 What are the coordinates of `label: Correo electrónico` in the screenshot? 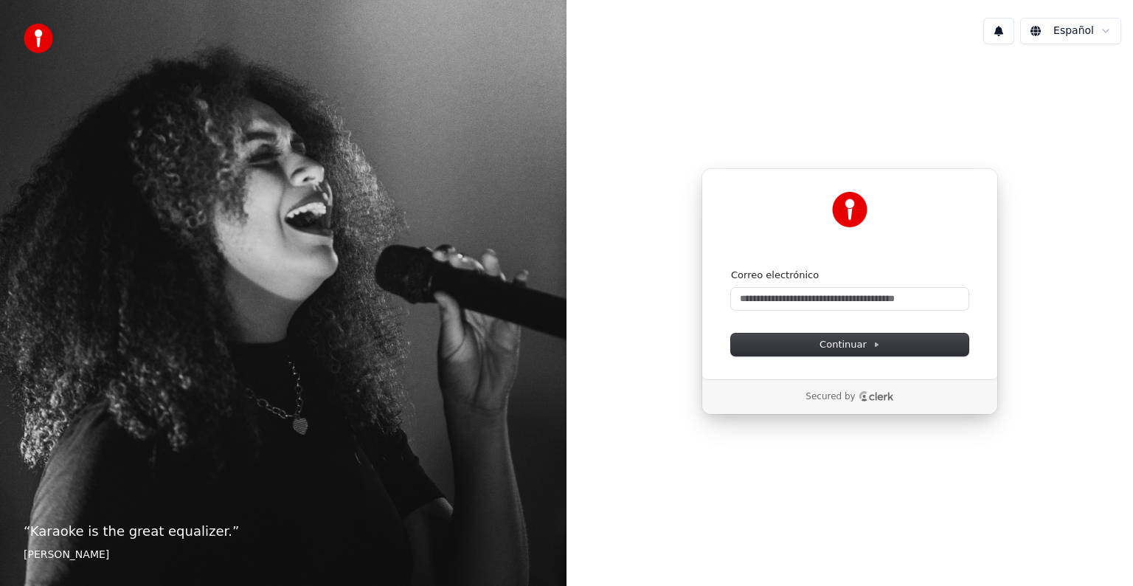 It's located at (774, 275).